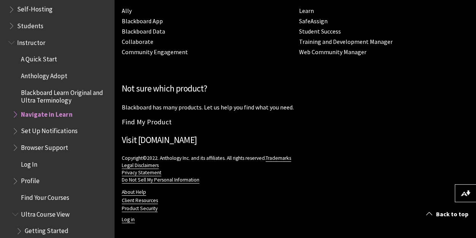 This screenshot has width=476, height=238. What do you see at coordinates (140, 208) in the screenshot?
I see `a: Product Security` at bounding box center [140, 208].